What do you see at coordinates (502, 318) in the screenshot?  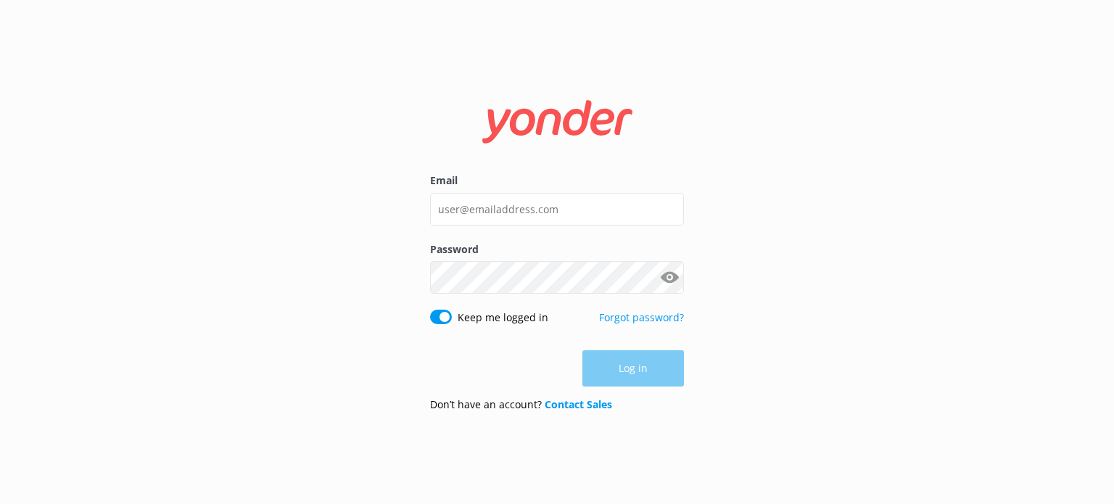 I see `label: Keep me logged in` at bounding box center [502, 318].